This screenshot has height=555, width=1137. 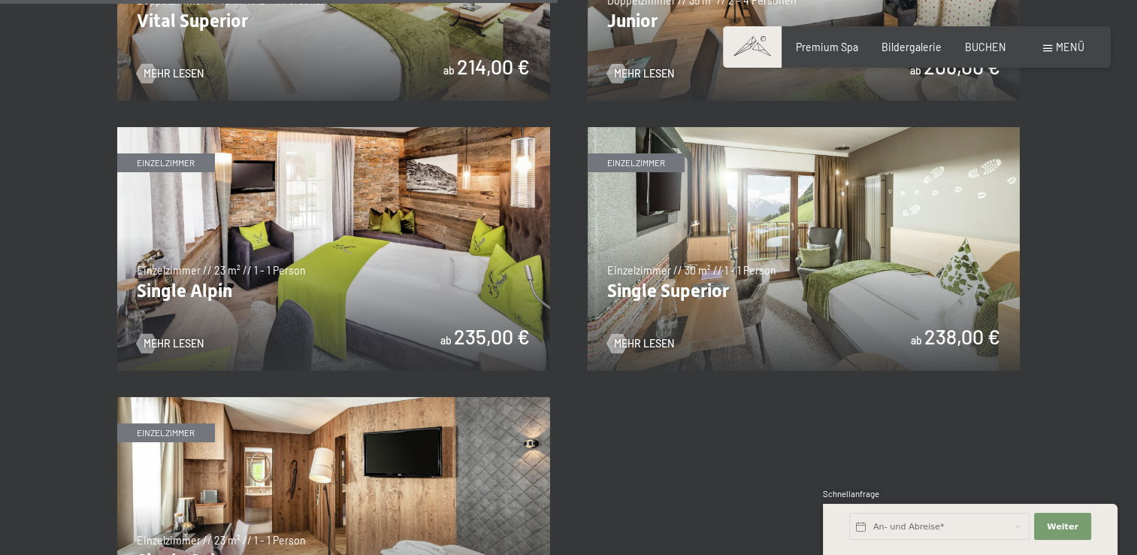 What do you see at coordinates (334, 401) in the screenshot?
I see `a: Single Relax` at bounding box center [334, 401].